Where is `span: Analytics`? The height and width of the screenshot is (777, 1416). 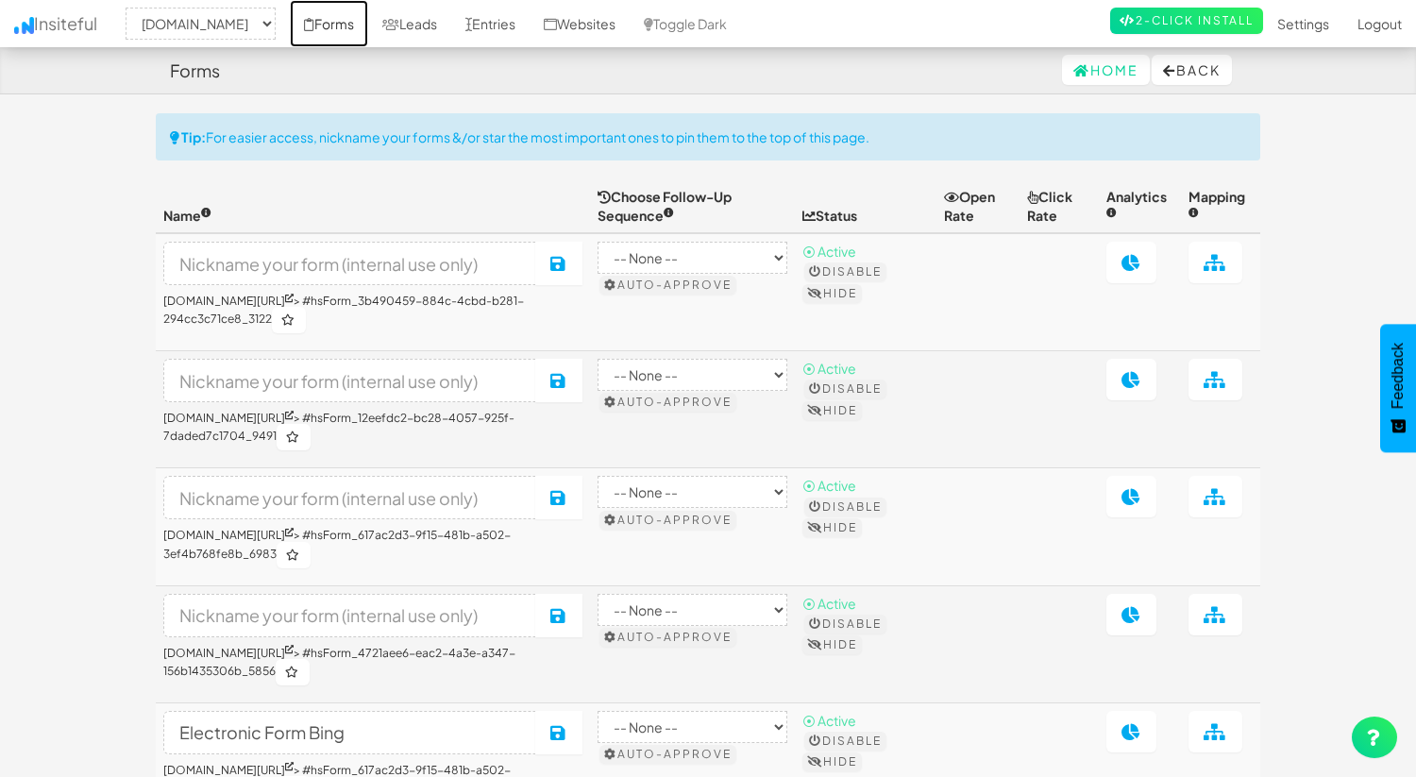
span: Analytics is located at coordinates (1137, 206).